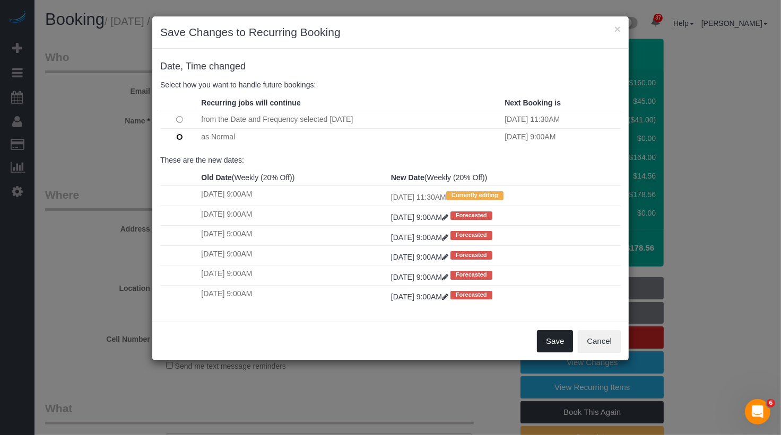 Image resolution: width=781 pixels, height=435 pixels. What do you see at coordinates (390, 67) in the screenshot?
I see `h4: changed` at bounding box center [390, 67].